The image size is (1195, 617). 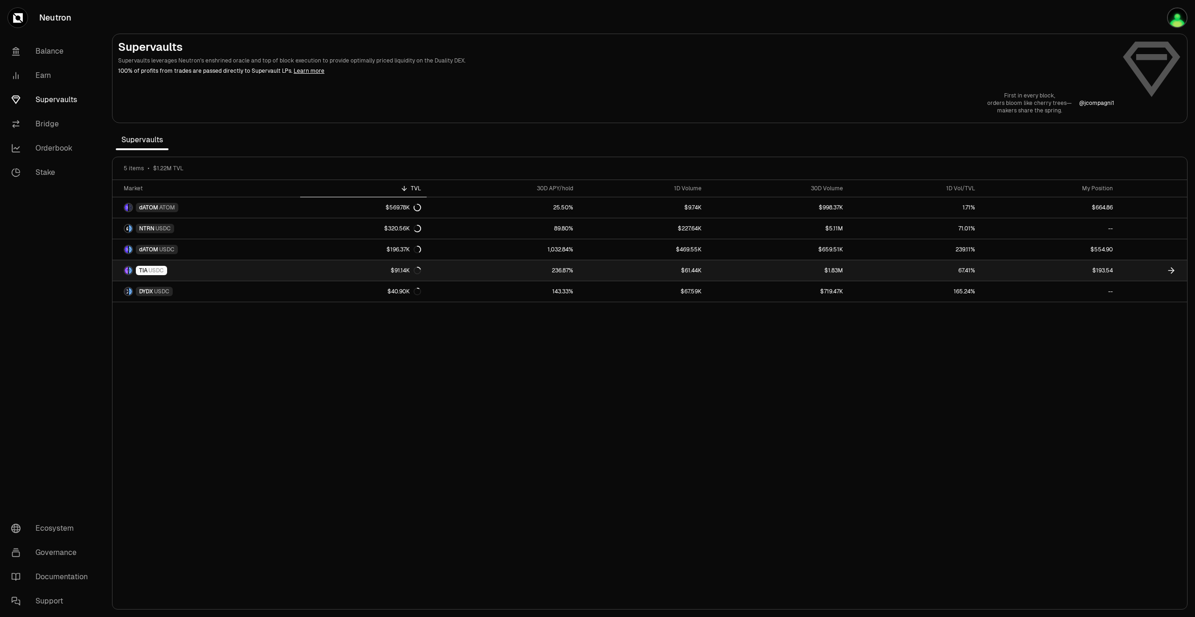 What do you see at coordinates (363, 229) in the screenshot?
I see `a: $320.56K` at bounding box center [363, 229].